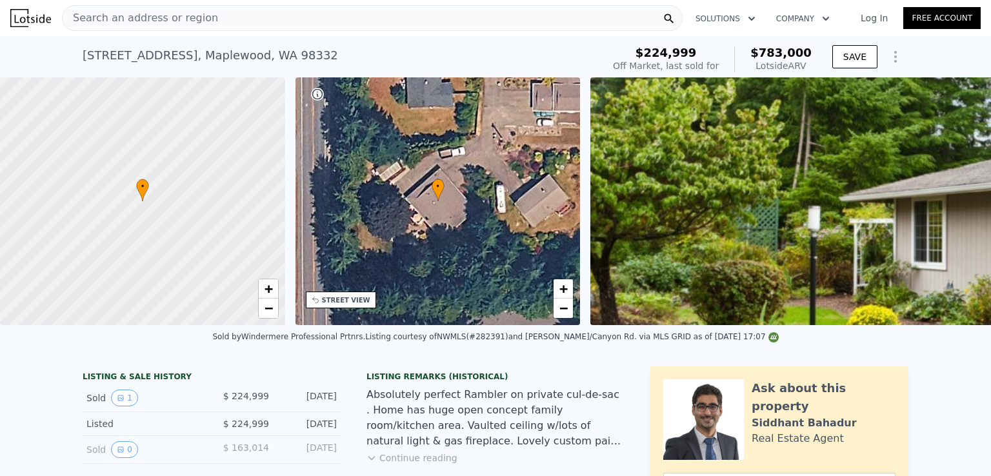  What do you see at coordinates (874, 18) in the screenshot?
I see `a: Log In` at bounding box center [874, 18].